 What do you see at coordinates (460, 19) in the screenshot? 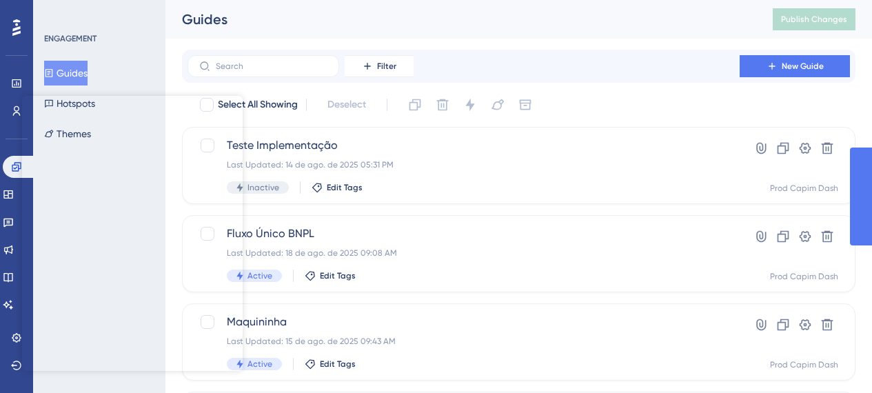
I see `div: Guides` at bounding box center [460, 19].